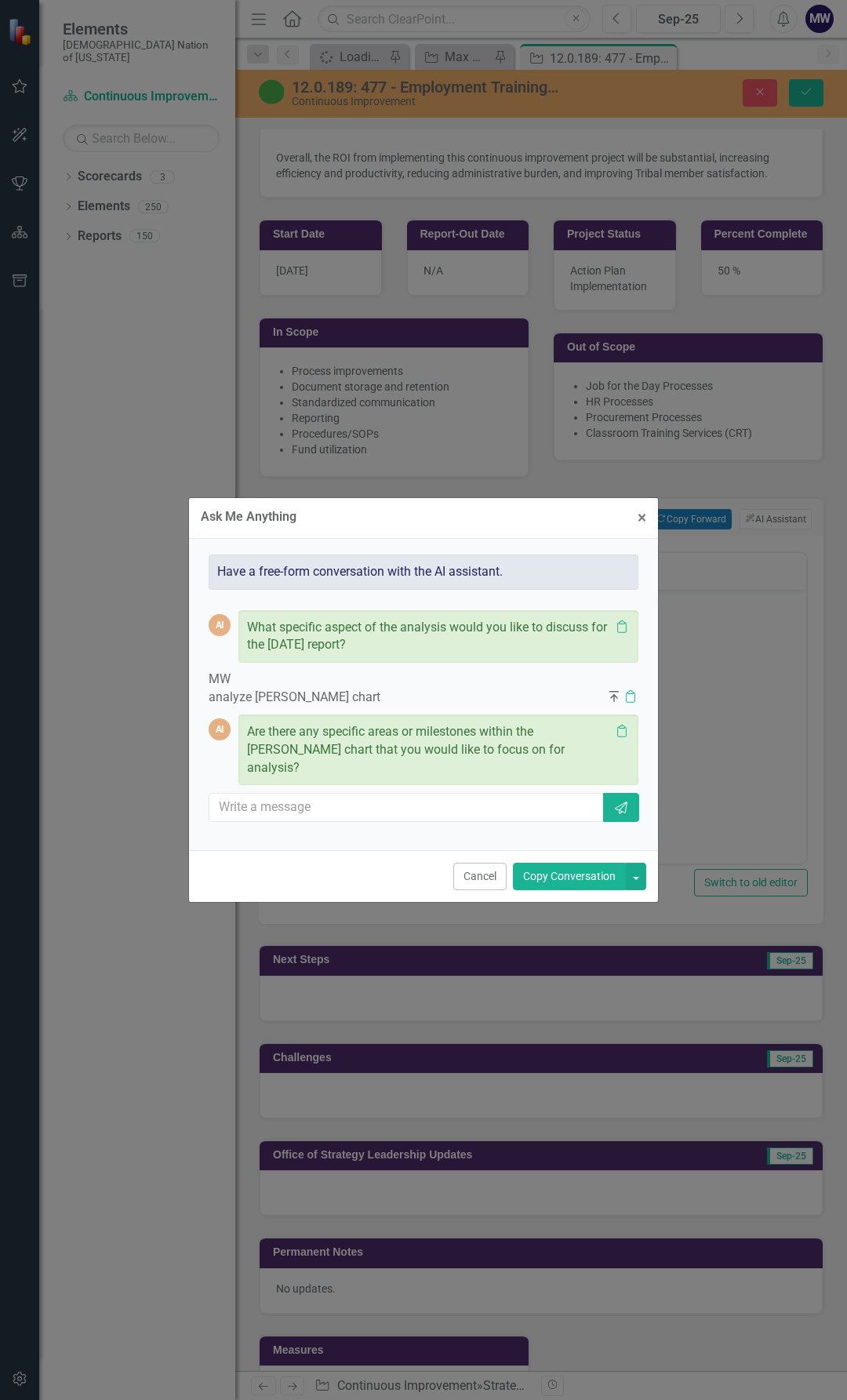  Describe the element at coordinates (569, 876) in the screenshot. I see `button: Copy Conversation` at that location.